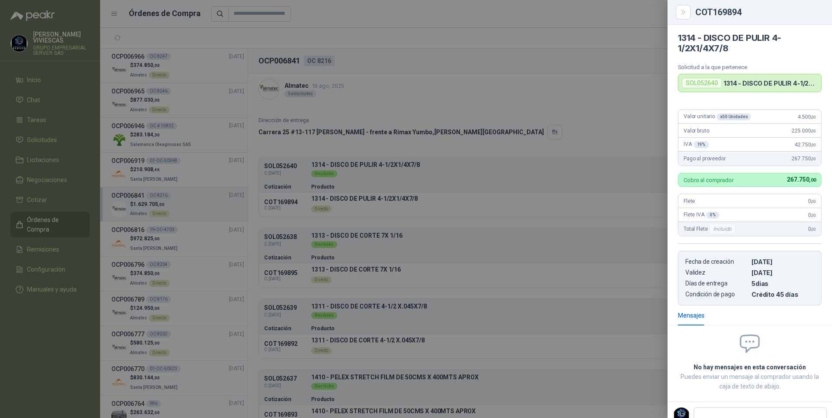 The image size is (832, 418). What do you see at coordinates (749, 67) in the screenshot?
I see `p: Solicitud a la que pertenece` at bounding box center [749, 67].